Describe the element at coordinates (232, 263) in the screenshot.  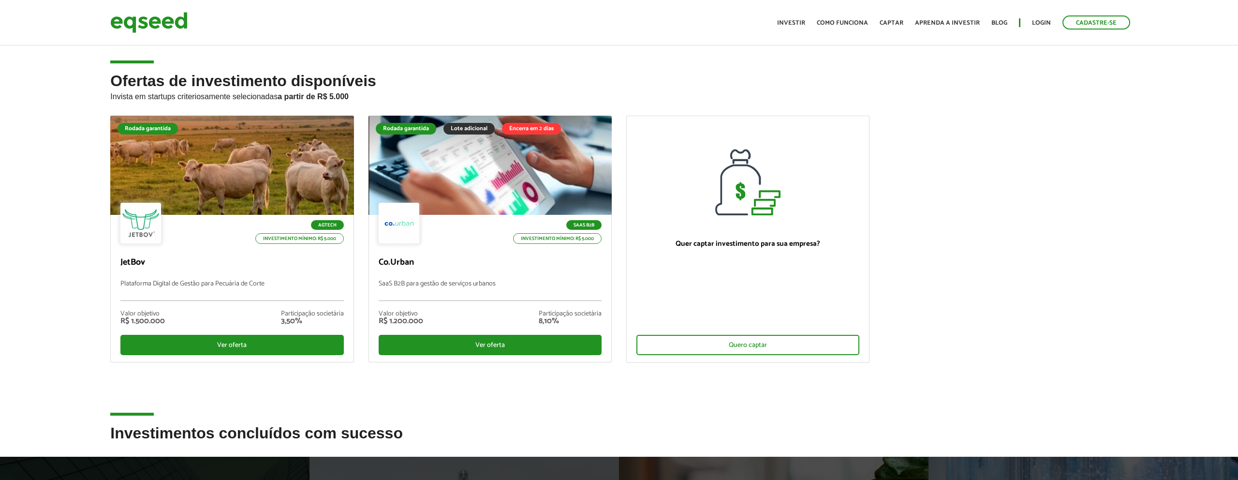
I see `p: JetBov` at that location.